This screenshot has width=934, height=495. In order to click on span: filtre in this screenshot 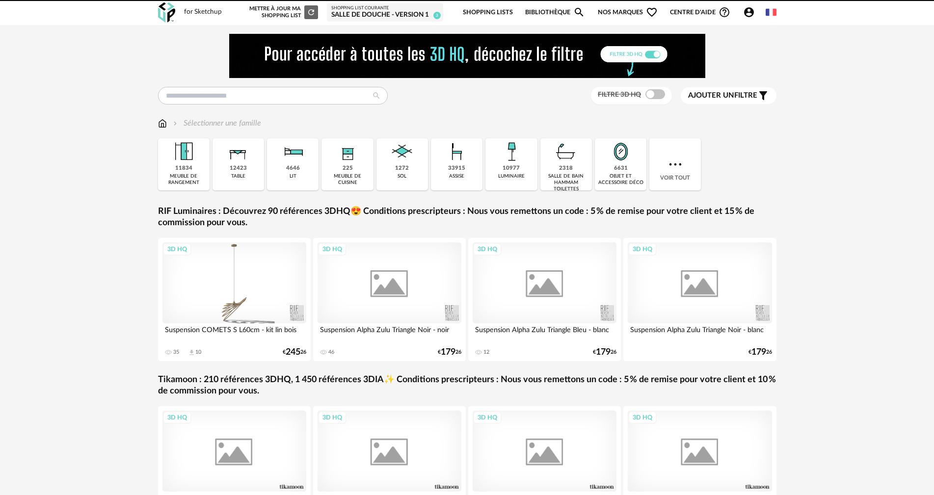, I will do `click(723, 96)`.